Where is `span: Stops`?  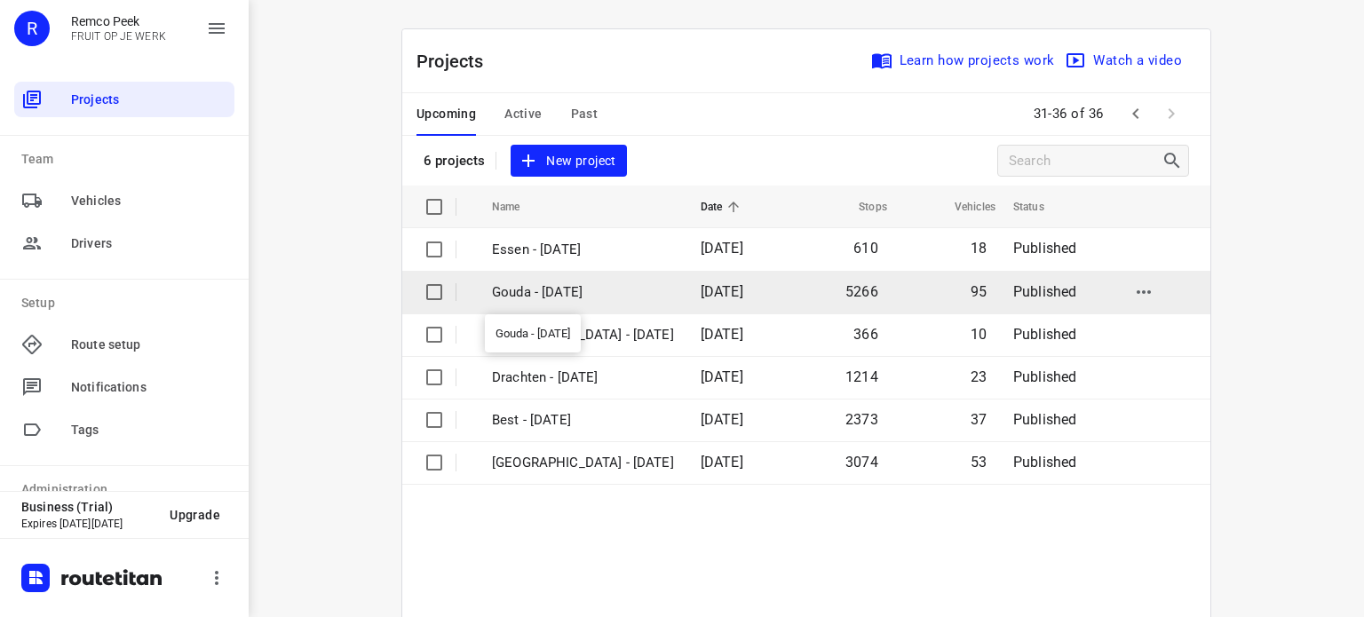 span: Stops is located at coordinates (861, 207).